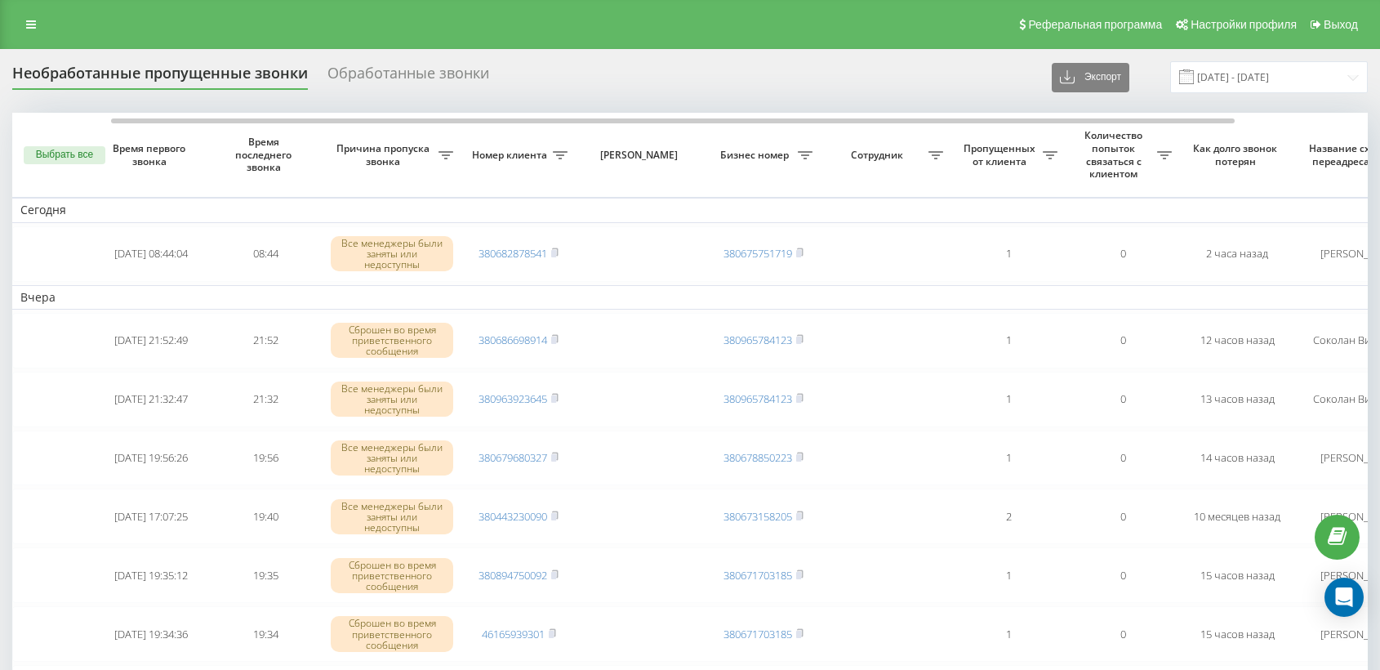 The image size is (1380, 670). I want to click on a: 46165939301, so click(513, 634).